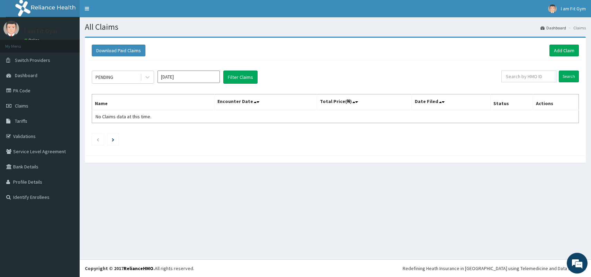  I want to click on a: Add Claim, so click(564, 51).